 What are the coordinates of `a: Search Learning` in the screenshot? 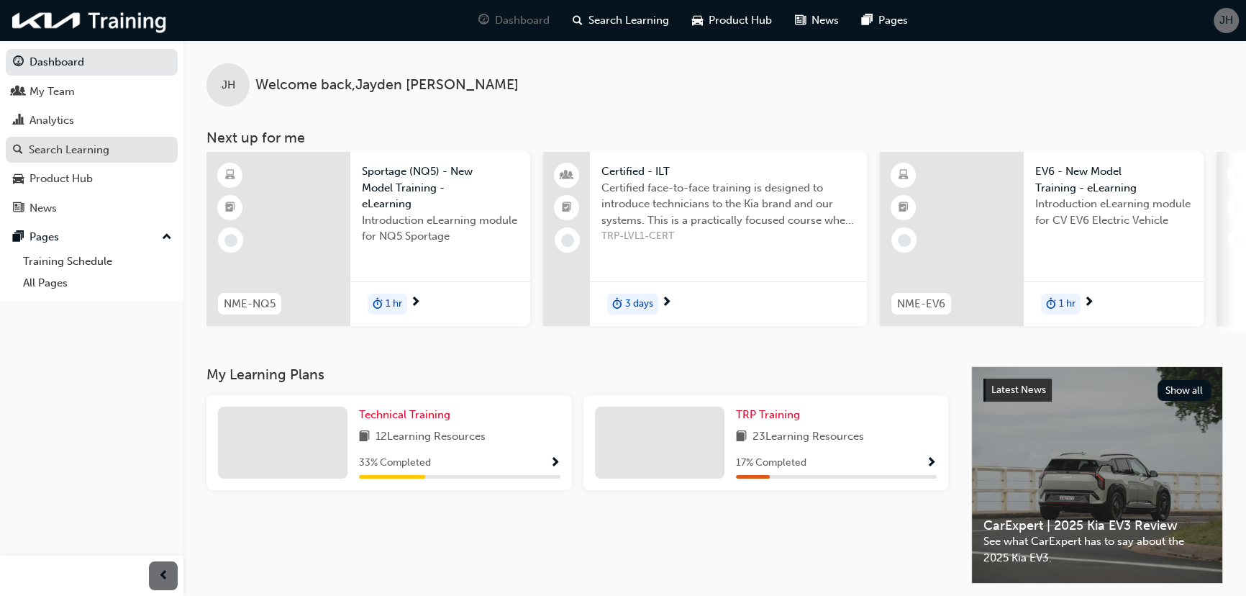 It's located at (91, 150).